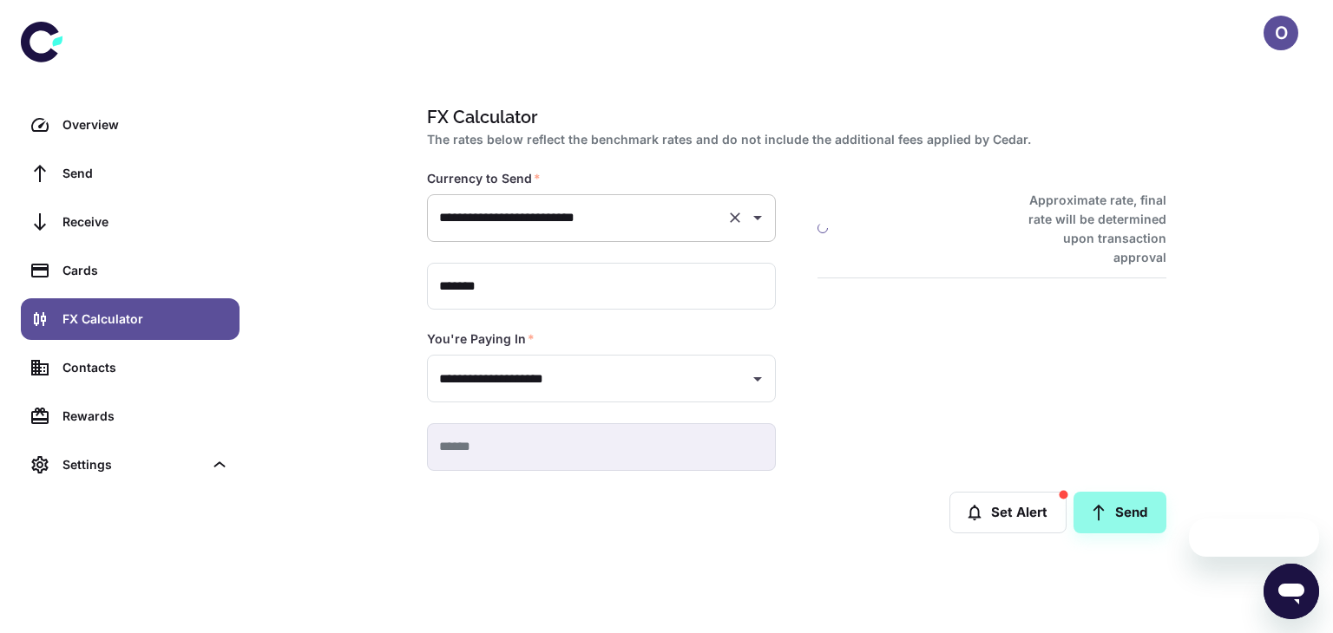  Describe the element at coordinates (146, 125) in the screenshot. I see `div: Overview` at that location.